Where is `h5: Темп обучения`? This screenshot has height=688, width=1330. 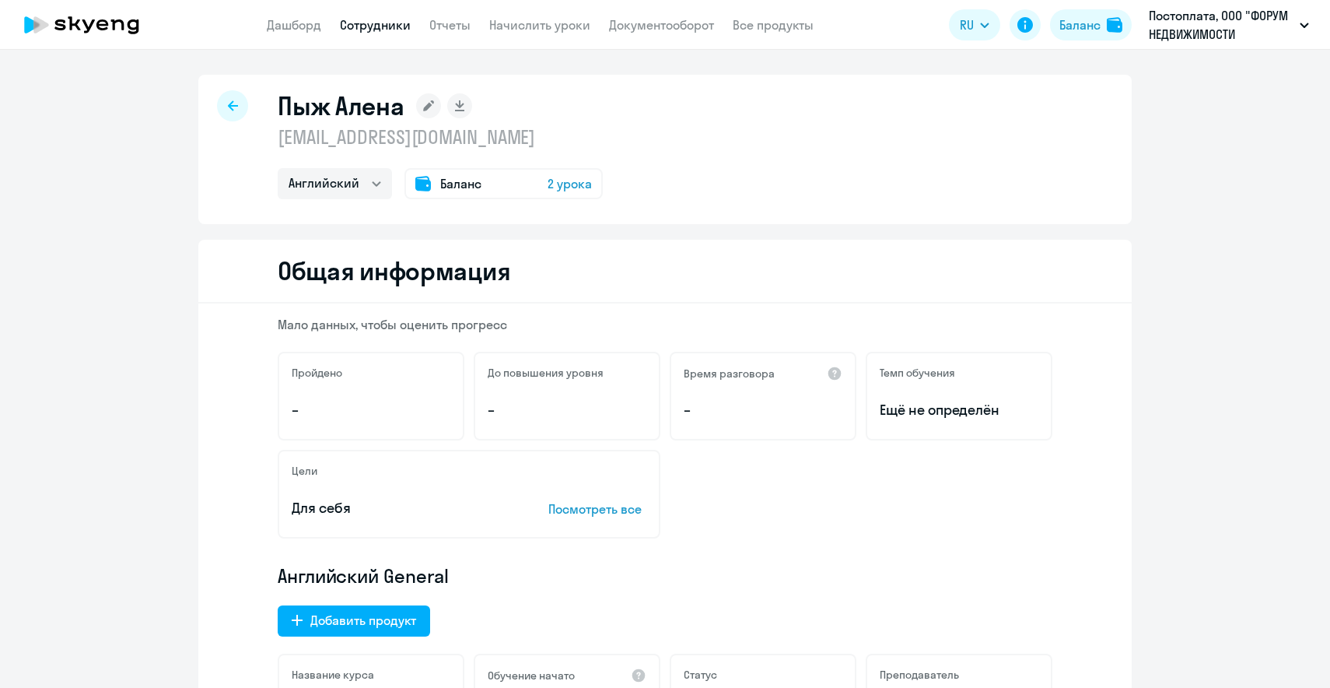
h5: Темп обучения is located at coordinates (917, 373).